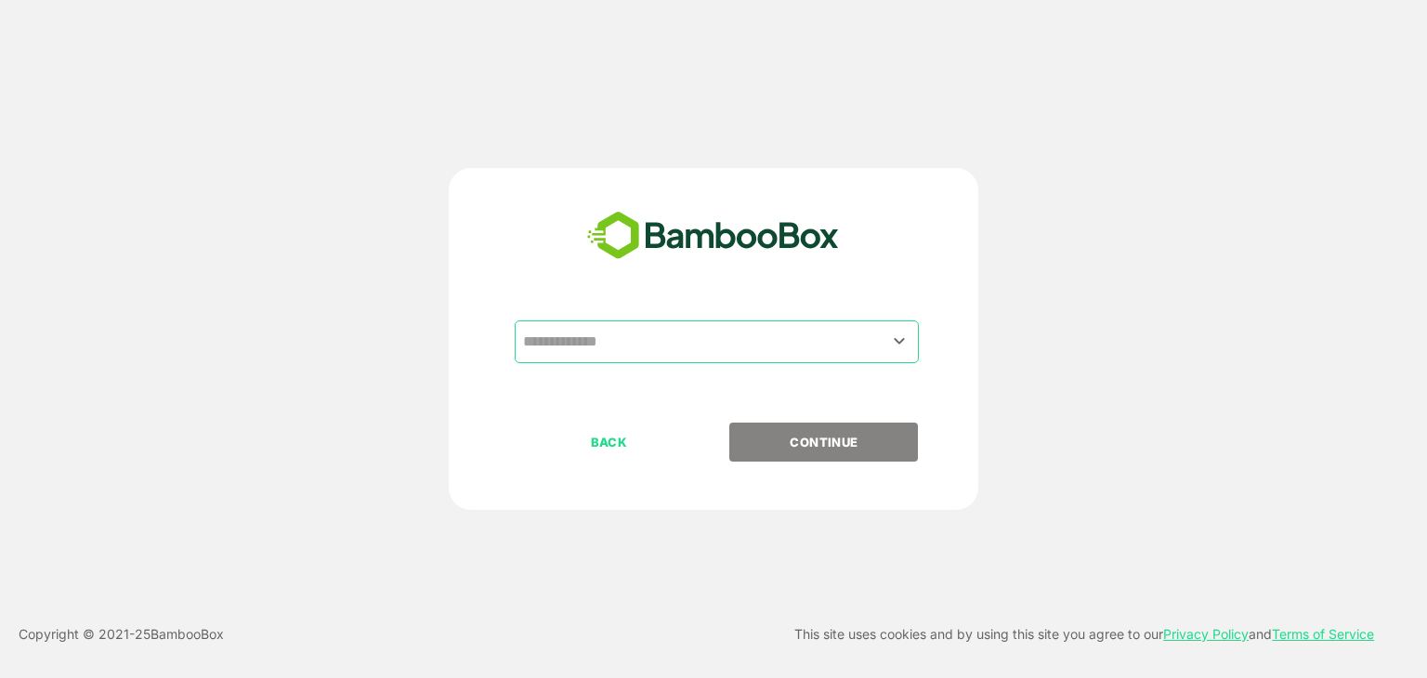 The width and height of the screenshot is (1427, 678). What do you see at coordinates (823, 442) in the screenshot?
I see `button: CONTINUE` at bounding box center [823, 442].